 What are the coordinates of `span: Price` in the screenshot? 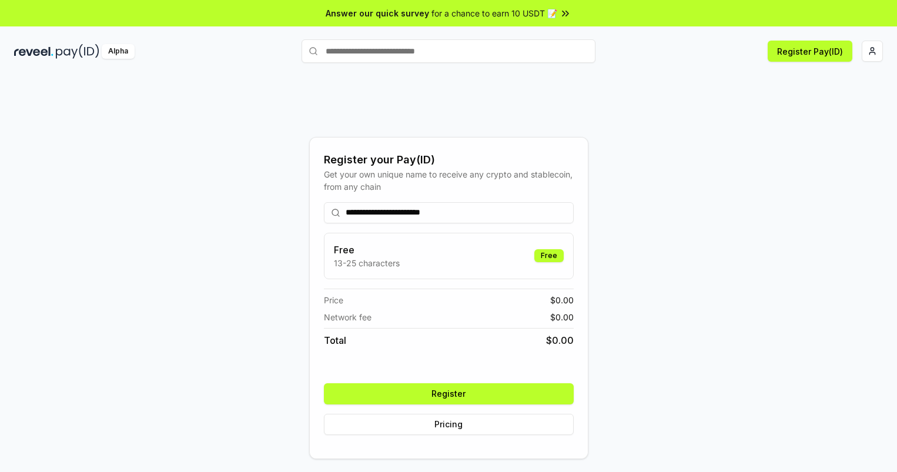 It's located at (333, 300).